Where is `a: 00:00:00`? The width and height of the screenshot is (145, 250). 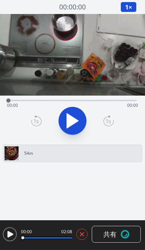
a: 00:00:00 is located at coordinates (73, 7).